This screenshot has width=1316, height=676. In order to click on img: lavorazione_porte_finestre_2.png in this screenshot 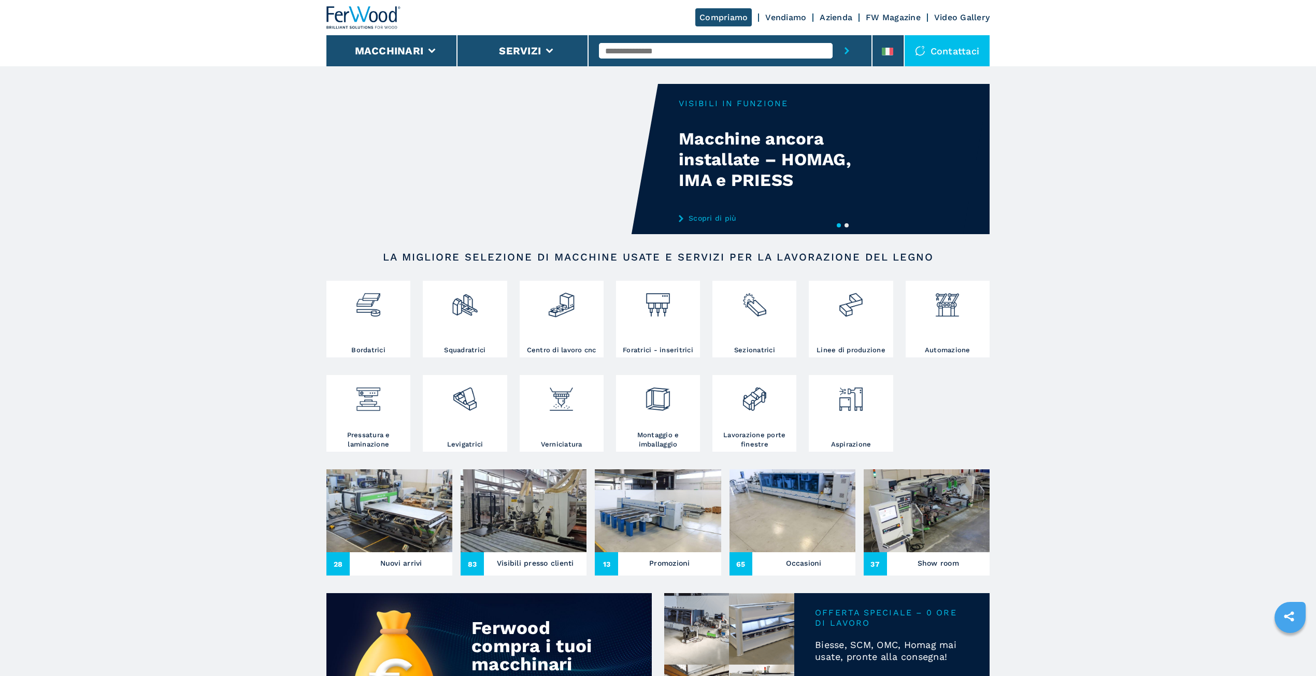, I will do `click(754, 395)`.